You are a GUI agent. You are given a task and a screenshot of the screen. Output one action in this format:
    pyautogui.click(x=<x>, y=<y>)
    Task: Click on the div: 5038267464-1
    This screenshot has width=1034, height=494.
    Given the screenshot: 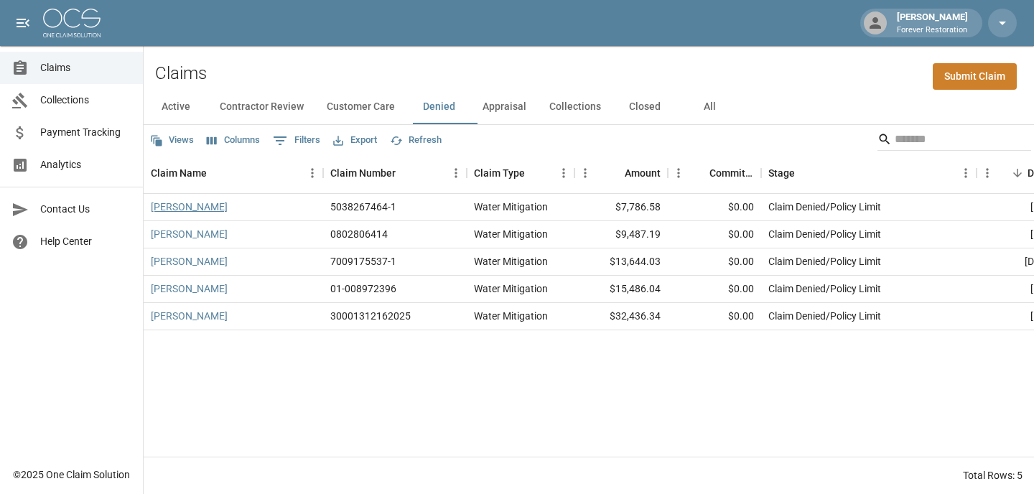 What is the action you would take?
    pyautogui.click(x=363, y=207)
    